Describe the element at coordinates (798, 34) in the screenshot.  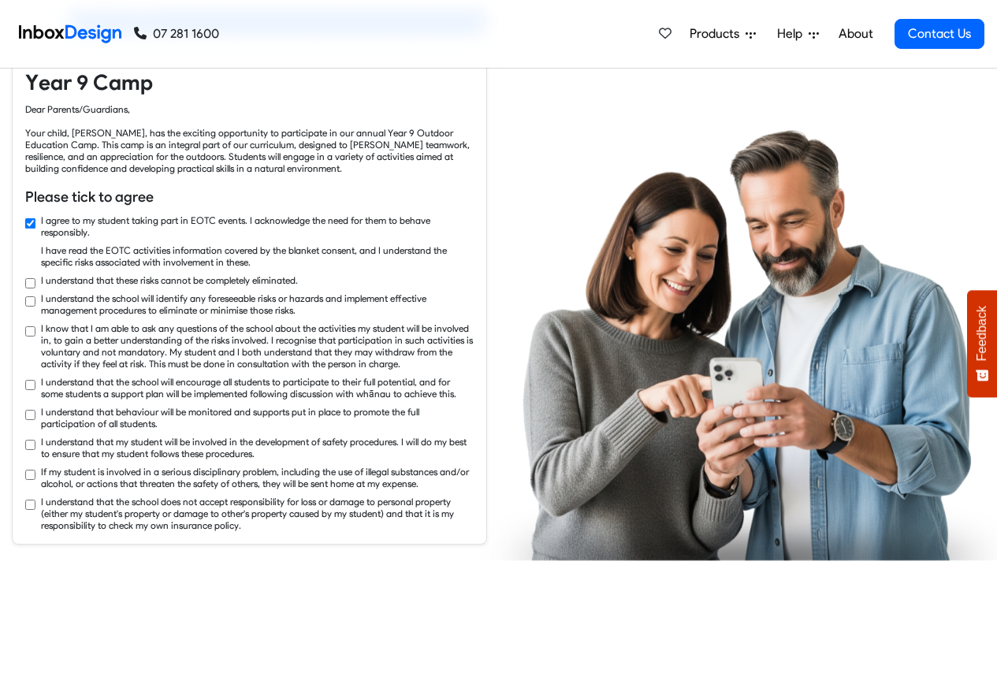
I see `a: Help` at that location.